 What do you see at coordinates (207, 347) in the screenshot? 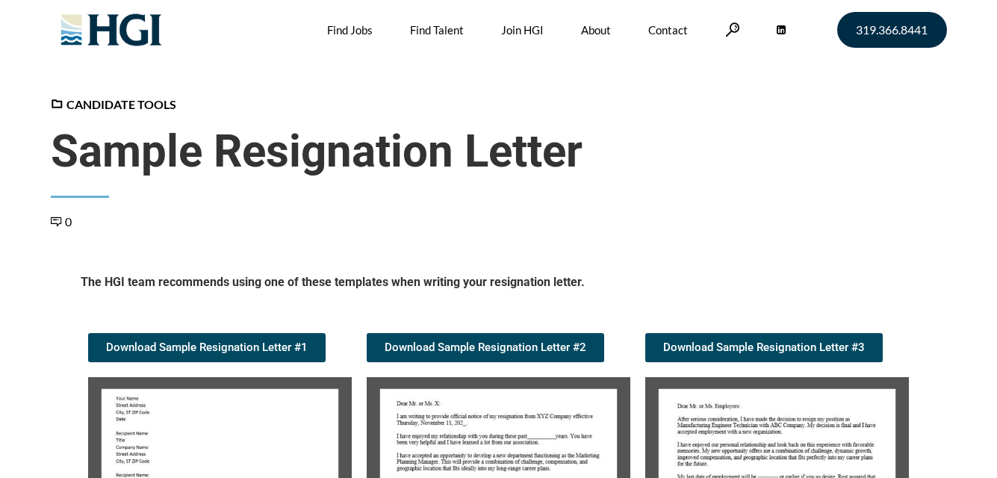
I see `span: Download Sample Resignation Letter #1` at bounding box center [207, 347].